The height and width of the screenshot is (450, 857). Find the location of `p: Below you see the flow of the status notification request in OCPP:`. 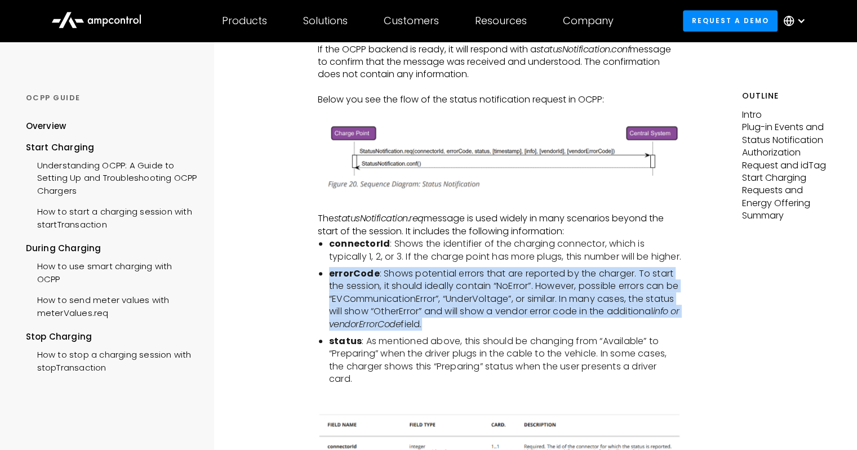

p: Below you see the flow of the status notification request in OCPP: is located at coordinates (499, 100).